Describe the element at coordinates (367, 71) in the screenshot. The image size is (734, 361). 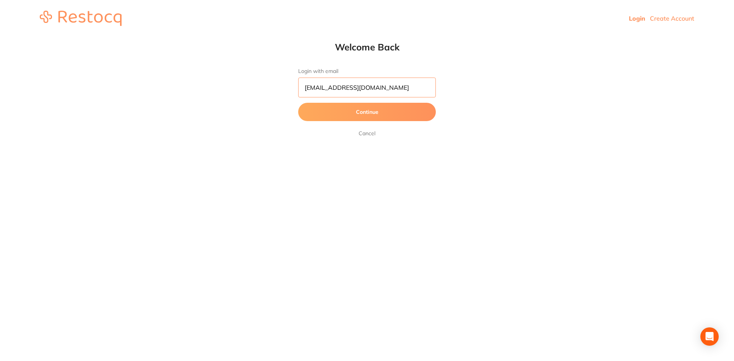
I see `label: Login with email` at that location.